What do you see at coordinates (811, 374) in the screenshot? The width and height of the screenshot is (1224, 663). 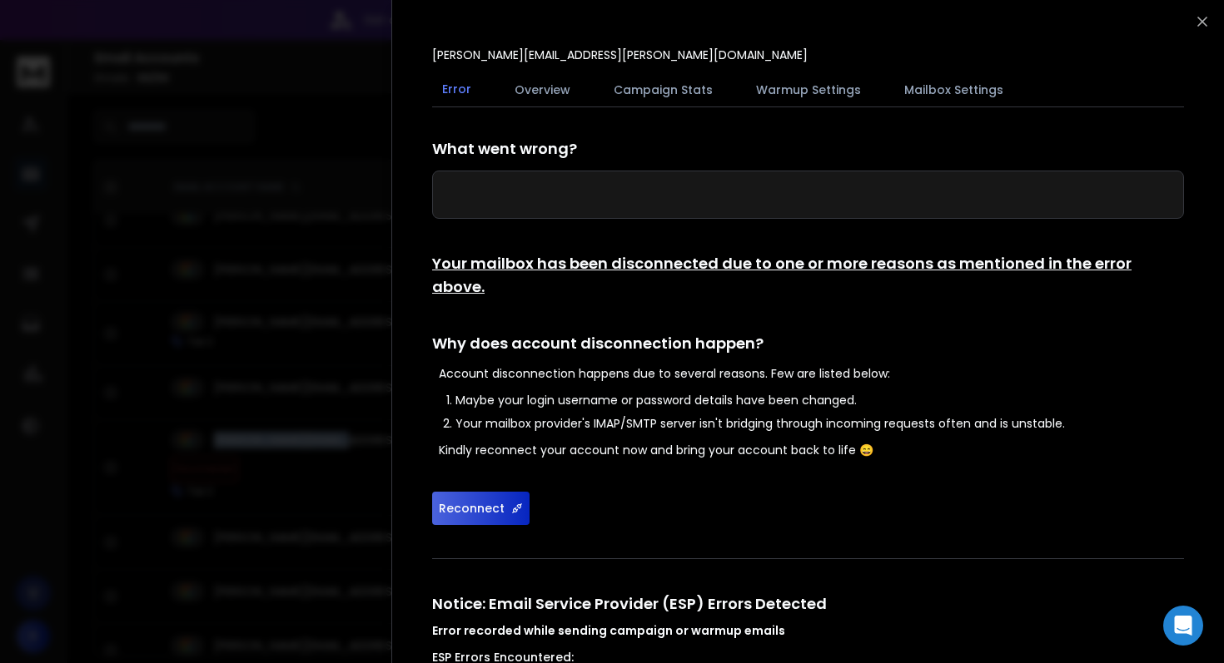 I see `p: Account disconnection happens due to several reasons. Few are listed below:` at bounding box center [811, 374].